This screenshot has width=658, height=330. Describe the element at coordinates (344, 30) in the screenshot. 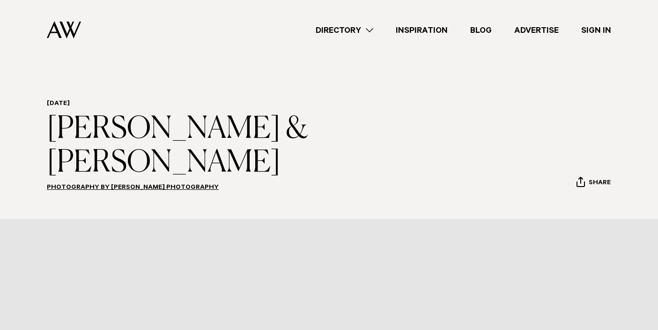

I see `a: Directory` at that location.